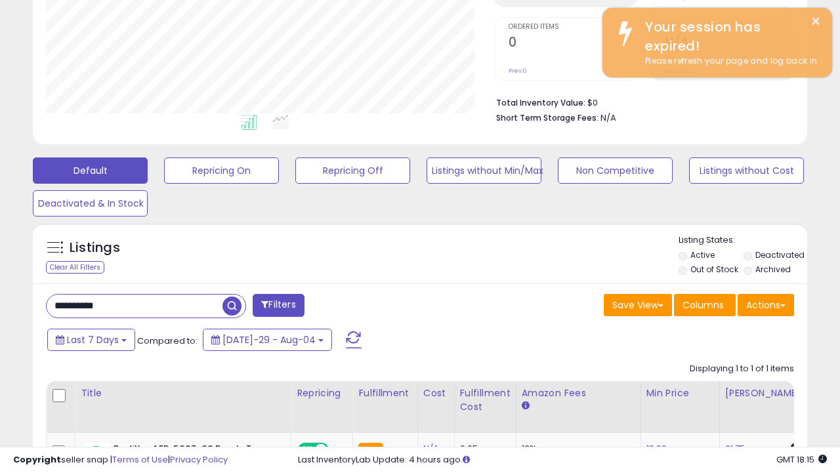  Describe the element at coordinates (352, 171) in the screenshot. I see `button: Repricing Off` at that location.